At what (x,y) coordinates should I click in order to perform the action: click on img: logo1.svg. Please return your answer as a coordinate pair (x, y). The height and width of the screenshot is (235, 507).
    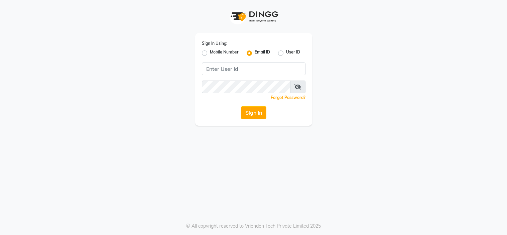
    Looking at the image, I should click on (254, 16).